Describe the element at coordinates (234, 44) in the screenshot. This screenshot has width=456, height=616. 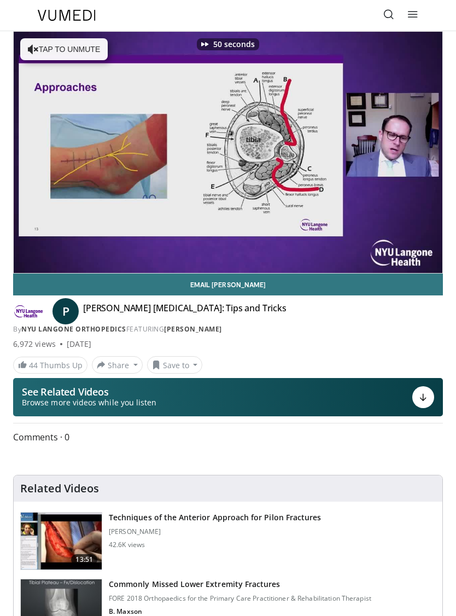
I see `p: 50 seconds` at that location.